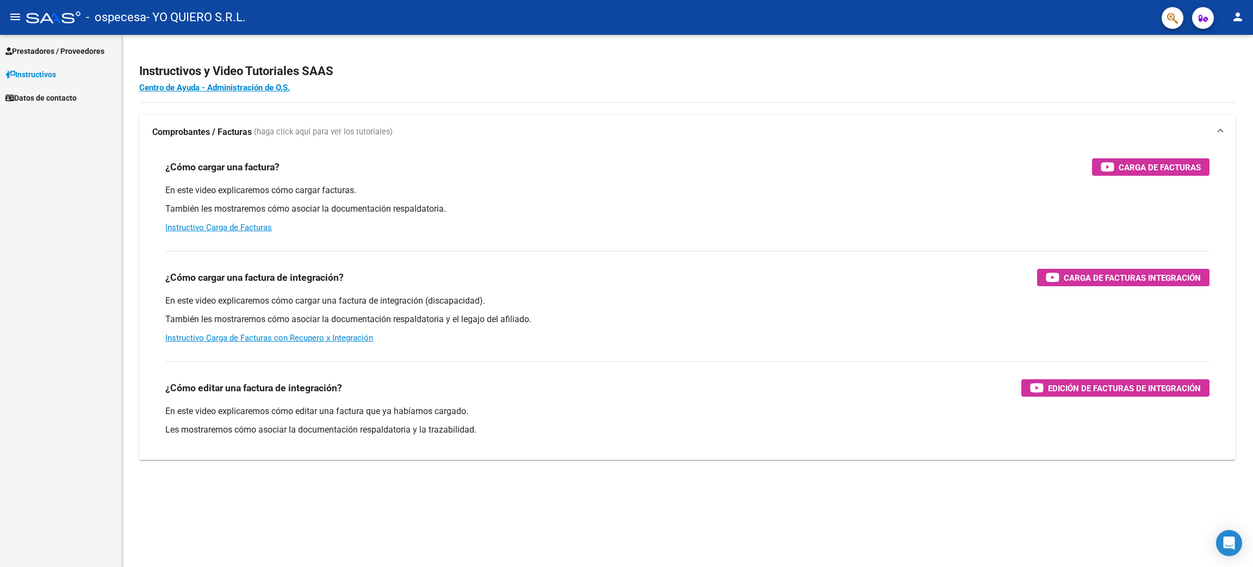 This screenshot has width=1253, height=567. What do you see at coordinates (1160, 167) in the screenshot?
I see `span: Carga de Facturas` at bounding box center [1160, 167].